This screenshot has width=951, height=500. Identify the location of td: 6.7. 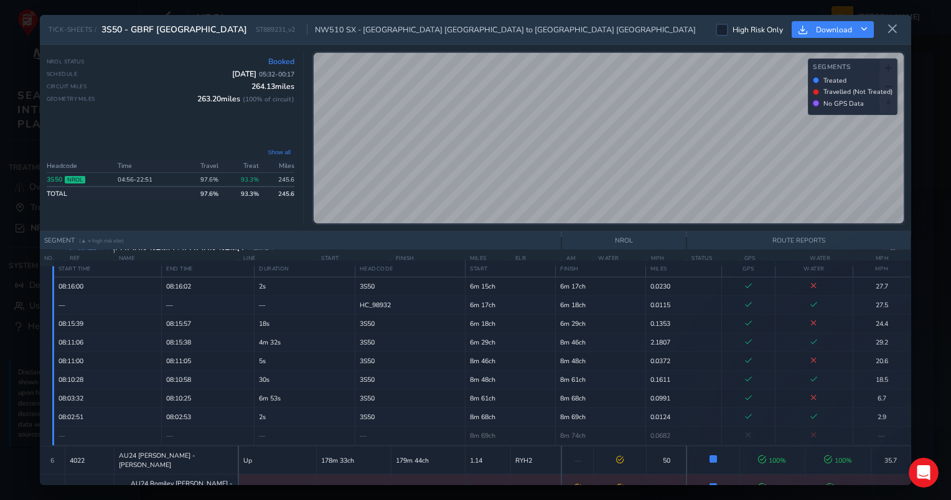
(881, 399).